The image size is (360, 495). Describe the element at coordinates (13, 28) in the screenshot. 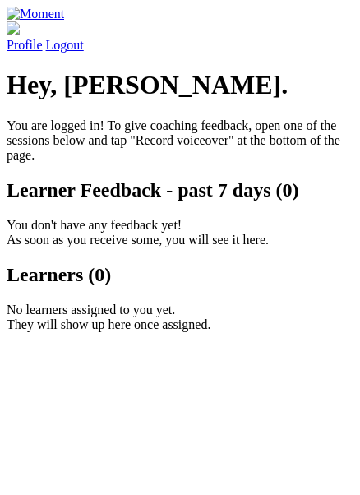

I see `img: default_avatar-b4e2223d03051bc43aaaccfb402a43260a3f17acc7fafc1603fdf008d6cba3c9.png` at that location.